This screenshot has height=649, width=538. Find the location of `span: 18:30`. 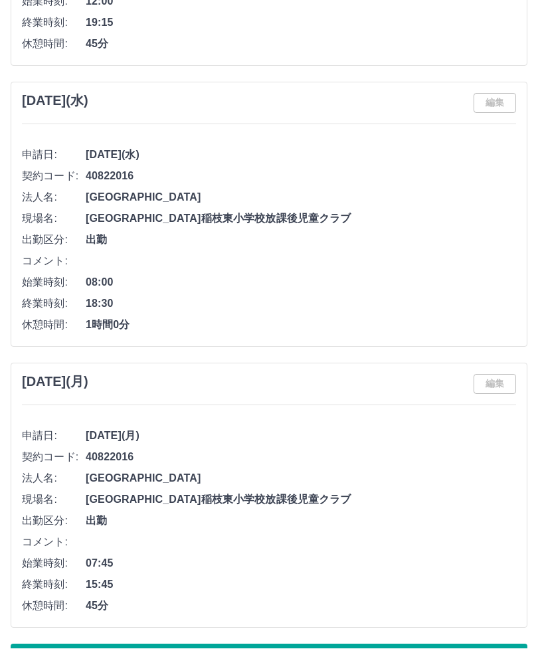

span: 18:30 is located at coordinates (301, 304).